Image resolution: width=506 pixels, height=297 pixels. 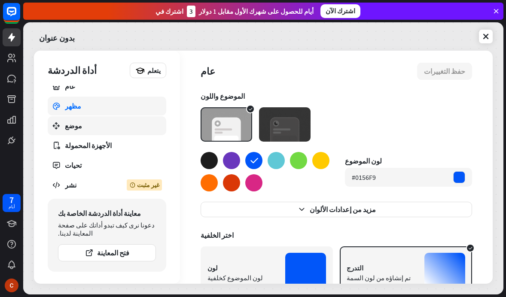 What do you see at coordinates (57, 38) in the screenshot?
I see `font: بدون عنوان` at bounding box center [57, 38].